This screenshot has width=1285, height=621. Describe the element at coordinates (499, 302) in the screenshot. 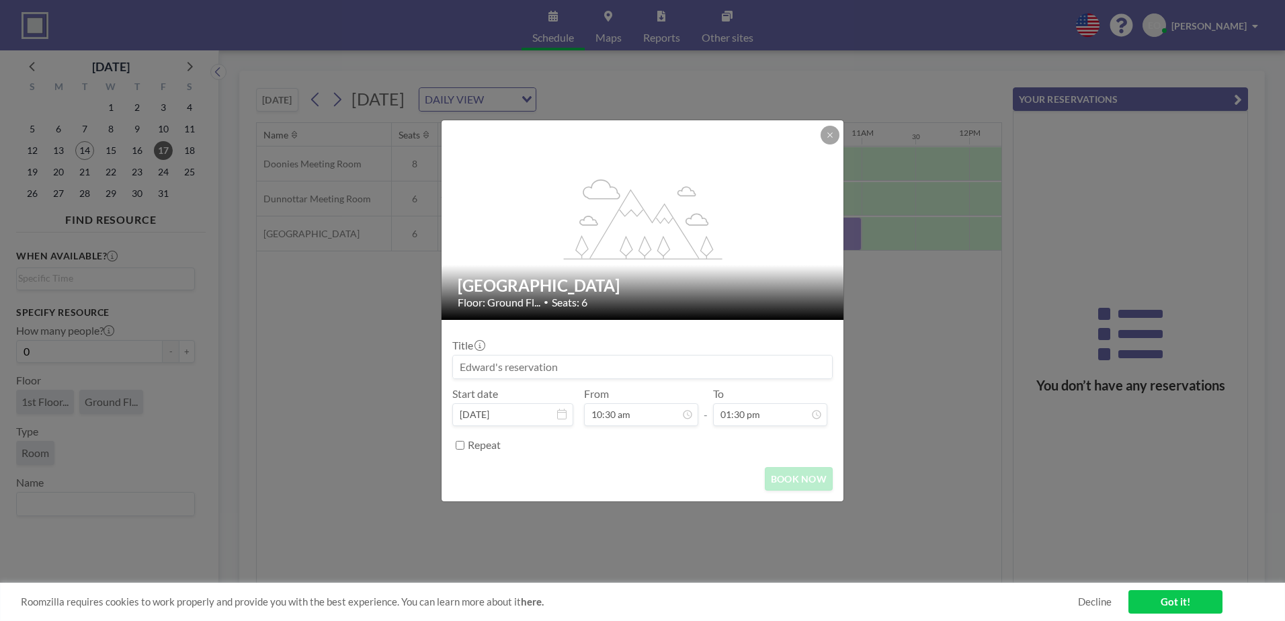

I see `span: Floor: Ground Fl...` at that location.